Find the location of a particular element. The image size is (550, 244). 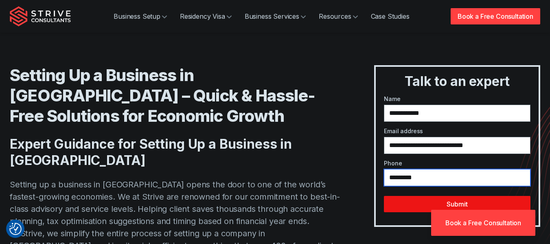

button: Consent Preferences is located at coordinates (15, 229).